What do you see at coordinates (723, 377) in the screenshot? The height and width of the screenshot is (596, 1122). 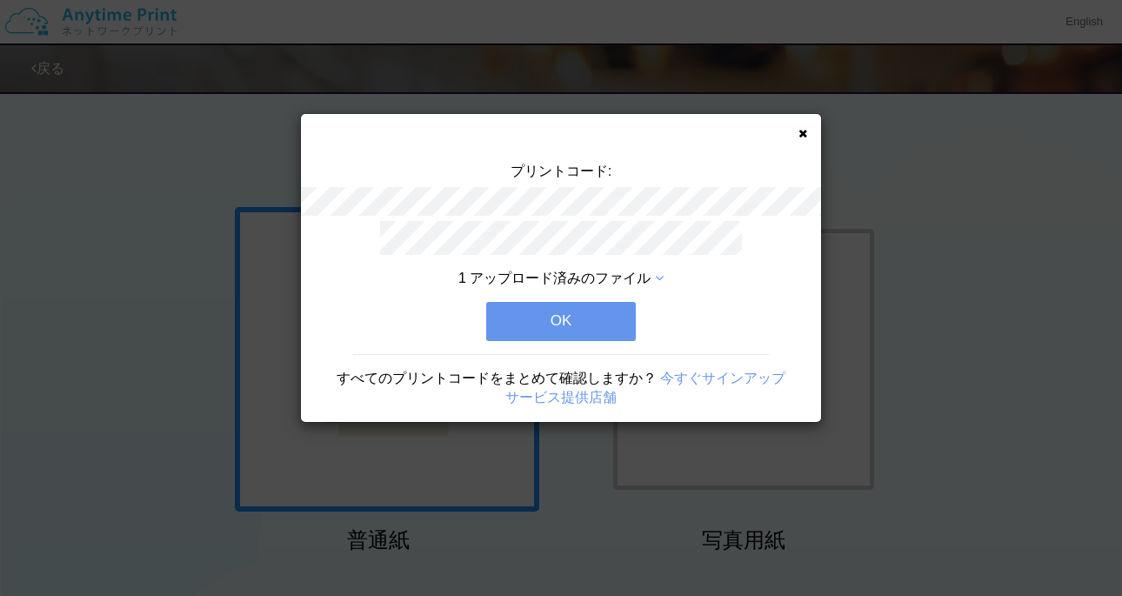 I see `a: 今すぐサインアップ` at bounding box center [723, 377].